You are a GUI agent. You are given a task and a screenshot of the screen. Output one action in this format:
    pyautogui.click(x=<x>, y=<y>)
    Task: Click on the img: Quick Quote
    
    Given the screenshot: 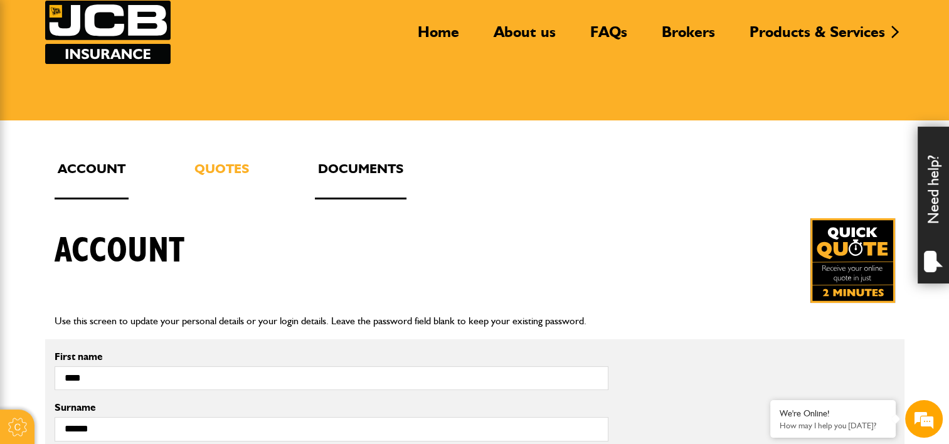 What is the action you would take?
    pyautogui.click(x=852, y=260)
    